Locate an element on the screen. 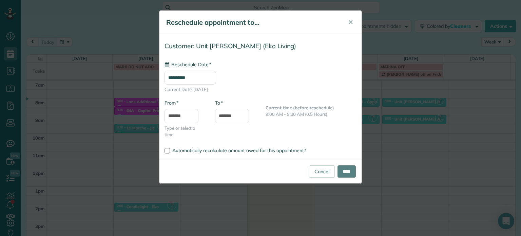 The width and height of the screenshot is (521, 236). span: Automatically recalculate amount owed for this appointment? is located at coordinates (239, 150).